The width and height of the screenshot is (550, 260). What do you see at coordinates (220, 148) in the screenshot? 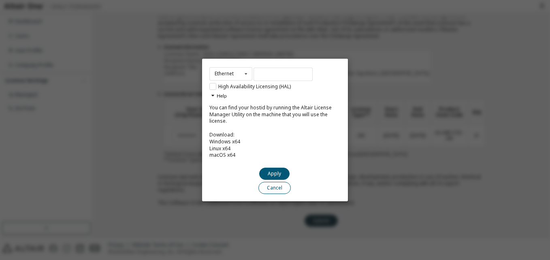
I see `a: Linux x64` at bounding box center [220, 148].